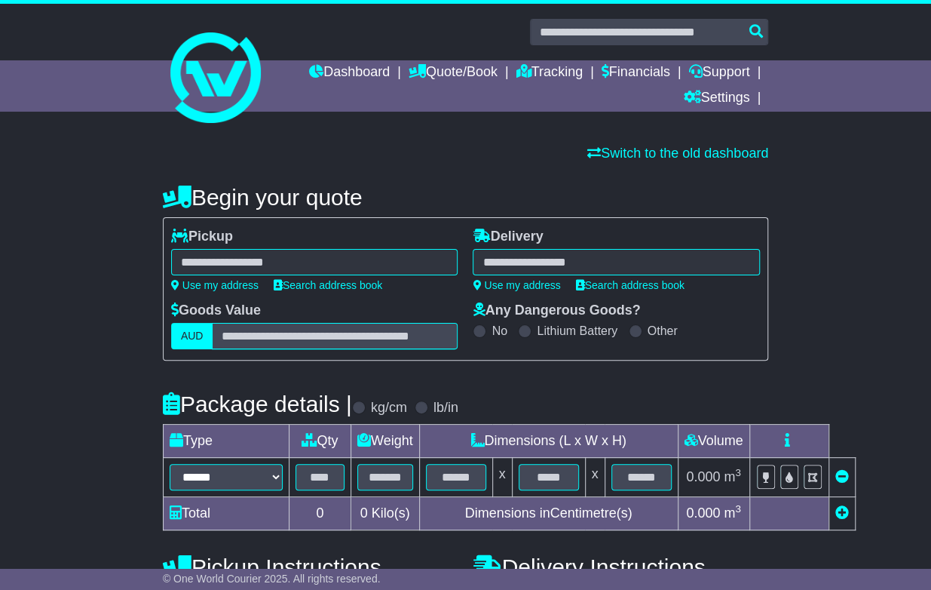 This screenshot has height=590, width=931. I want to click on a: Quote/Book, so click(453, 73).